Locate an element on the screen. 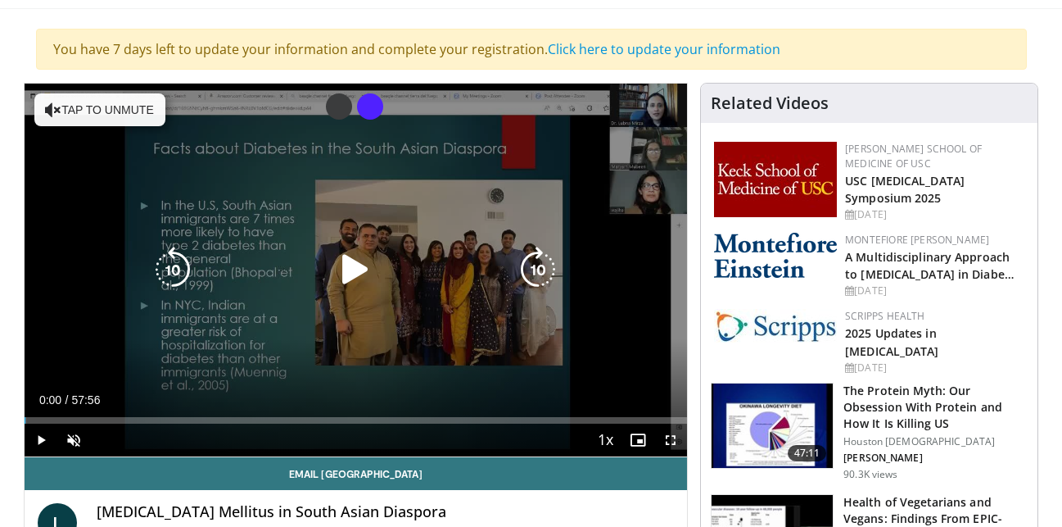  img: c9f2b0b7-b02a-4276-a72a-b0cbb4230bc1.jpg.150x105_q85_autocrop_double_scale_upscale_version-0.2.jpg is located at coordinates (775, 325).